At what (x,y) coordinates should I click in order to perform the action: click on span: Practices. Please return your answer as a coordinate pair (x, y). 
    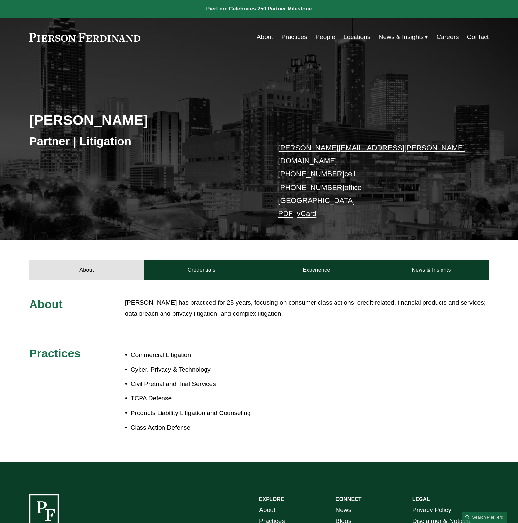
    Looking at the image, I should click on (55, 353).